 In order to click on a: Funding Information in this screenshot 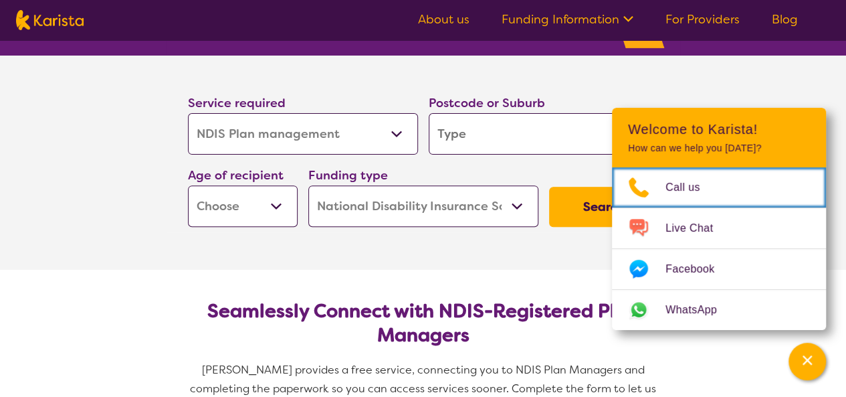, I will do `click(567, 19)`.